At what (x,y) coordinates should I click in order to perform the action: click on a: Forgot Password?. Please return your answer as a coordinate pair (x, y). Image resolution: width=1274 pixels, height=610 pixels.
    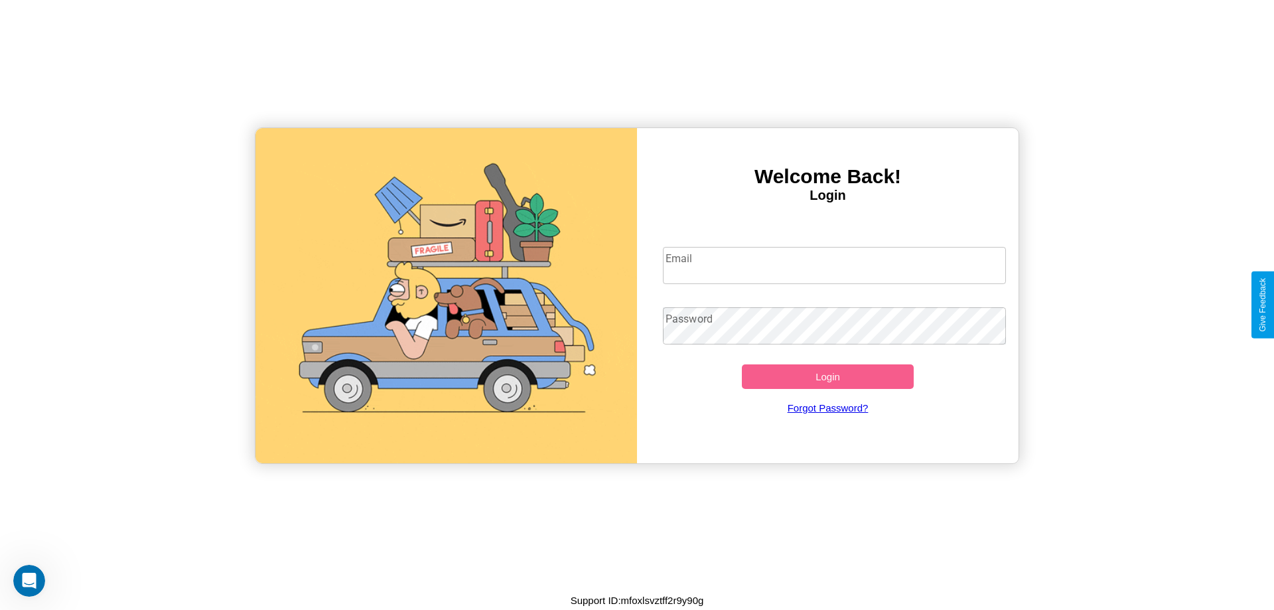
    Looking at the image, I should click on (828, 407).